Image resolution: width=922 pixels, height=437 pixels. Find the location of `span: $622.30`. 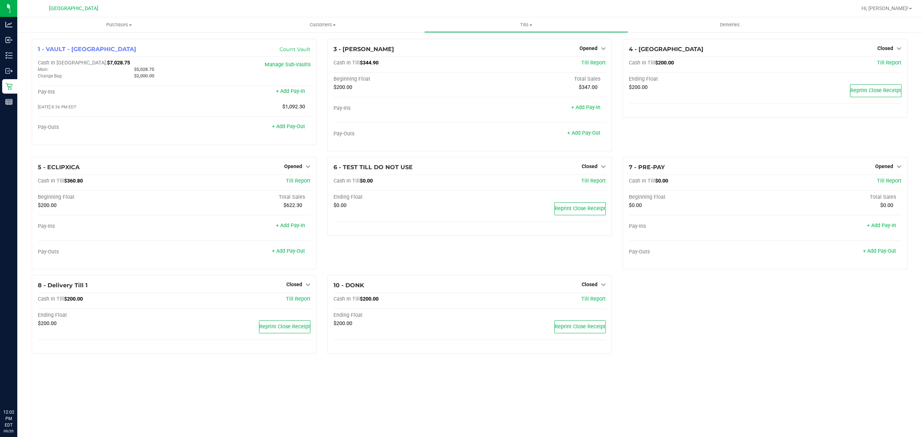

span: $622.30 is located at coordinates (293, 205).